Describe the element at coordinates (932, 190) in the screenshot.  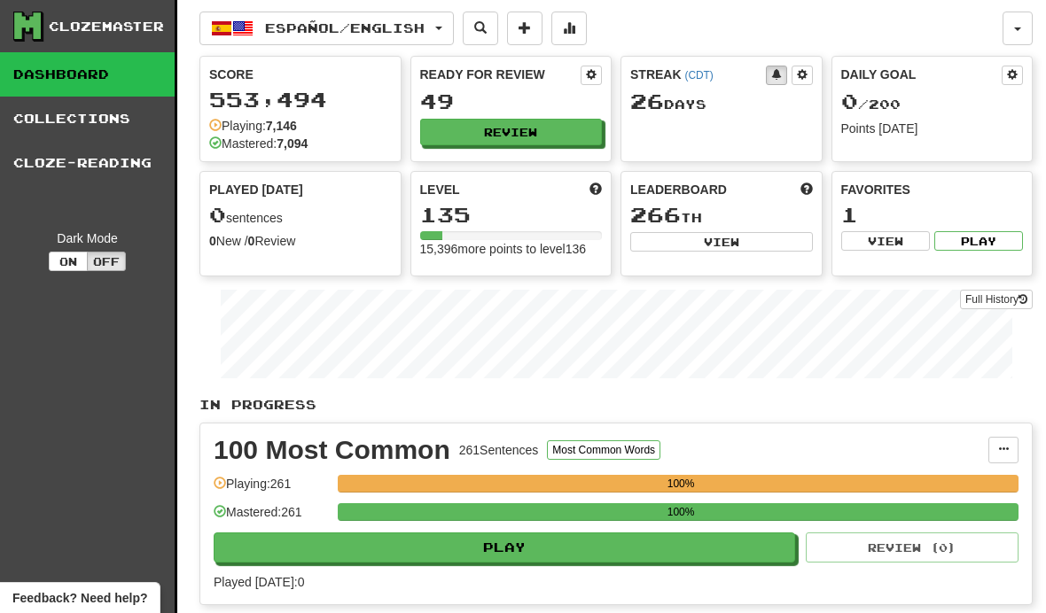
I see `div: Favorites` at that location.